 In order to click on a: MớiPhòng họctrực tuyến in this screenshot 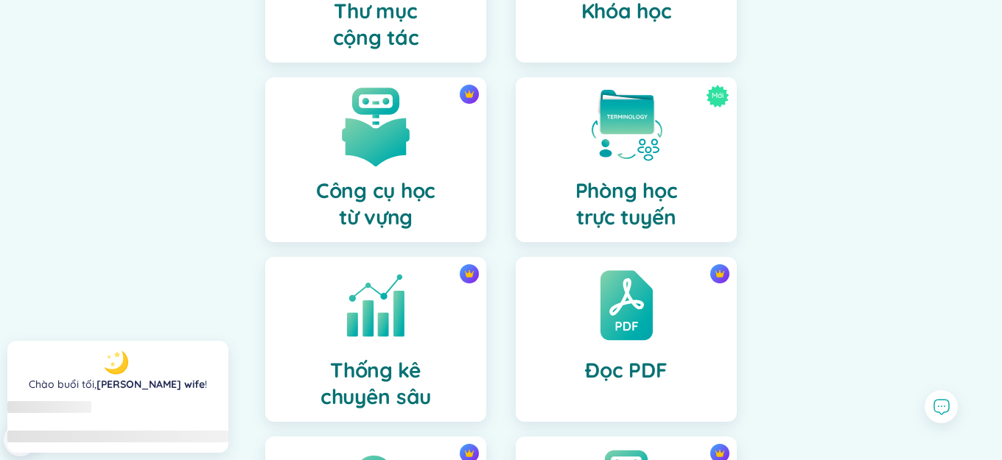, I will do `click(626, 160)`.